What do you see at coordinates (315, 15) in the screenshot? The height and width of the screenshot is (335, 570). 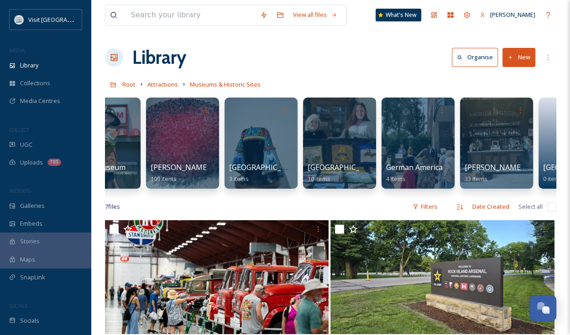 I see `div: View all files` at bounding box center [315, 15].